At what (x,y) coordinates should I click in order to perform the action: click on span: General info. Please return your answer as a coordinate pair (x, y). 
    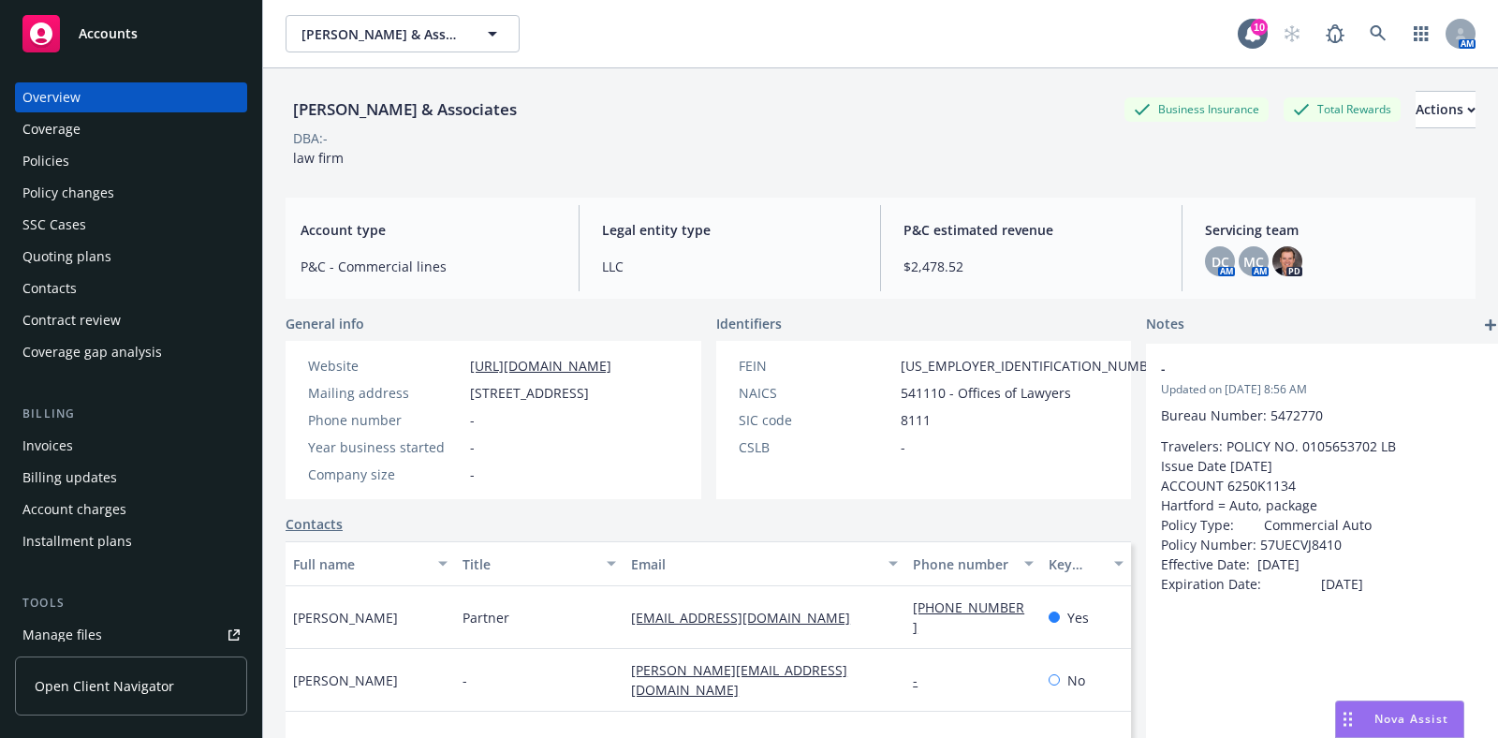
    Looking at the image, I should click on (325, 323).